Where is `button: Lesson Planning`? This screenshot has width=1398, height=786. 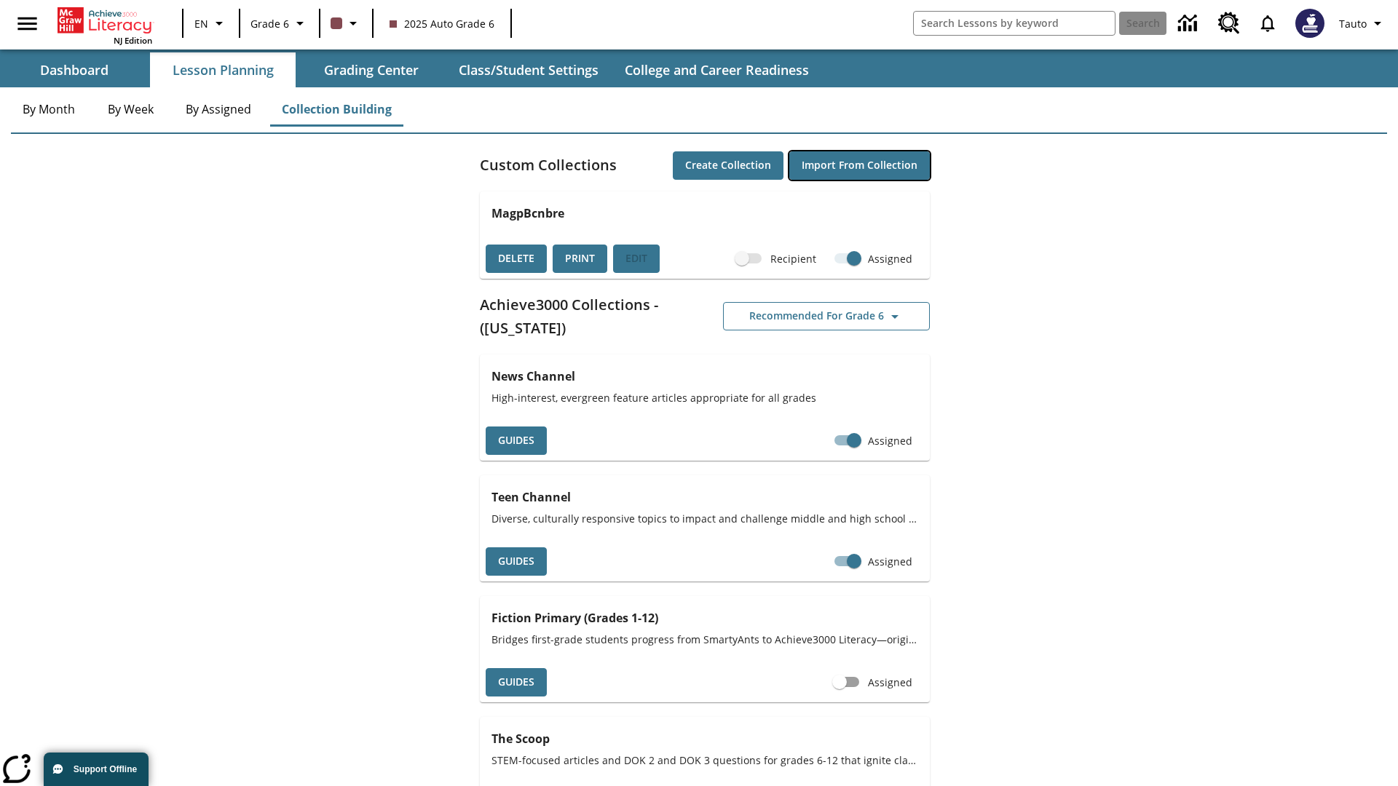 button: Lesson Planning is located at coordinates (223, 70).